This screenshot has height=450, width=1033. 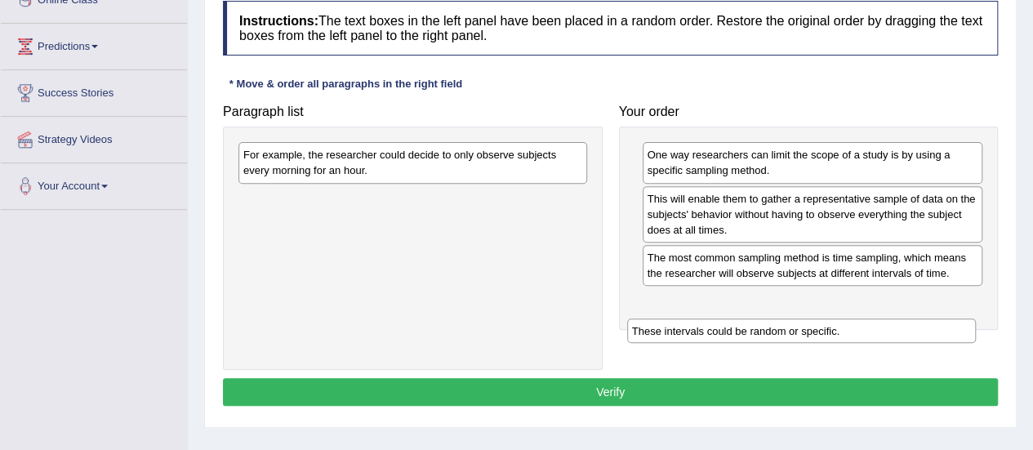 What do you see at coordinates (813, 163) in the screenshot?
I see `div: One way researchers can limit the scope of a study is by using a specific sampling method.` at bounding box center [813, 163].